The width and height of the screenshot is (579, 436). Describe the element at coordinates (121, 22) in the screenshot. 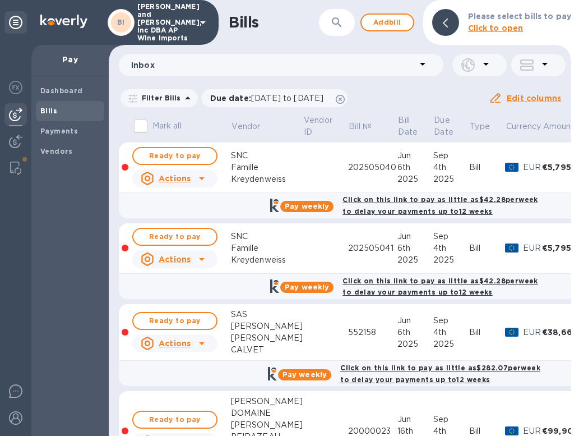

I see `b: BI` at that location.